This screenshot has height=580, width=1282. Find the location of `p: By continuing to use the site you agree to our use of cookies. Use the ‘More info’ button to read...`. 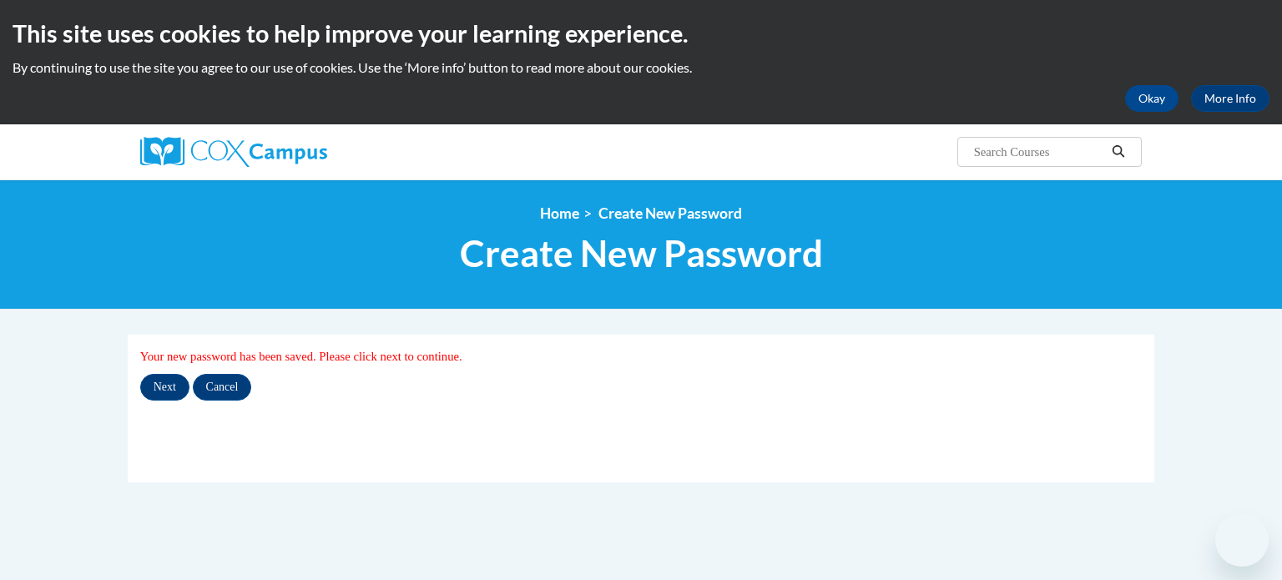

p: By continuing to use the site you agree to our use of cookies. Use the ‘More info’ button to read... is located at coordinates (641, 68).